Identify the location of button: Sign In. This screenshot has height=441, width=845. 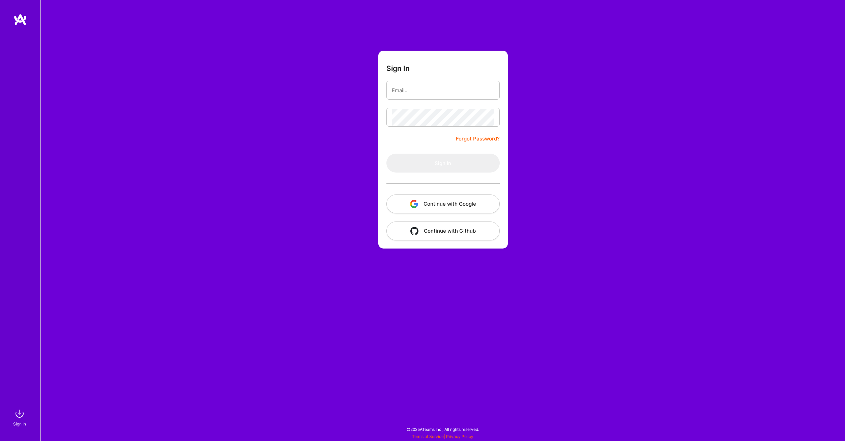
(443, 163).